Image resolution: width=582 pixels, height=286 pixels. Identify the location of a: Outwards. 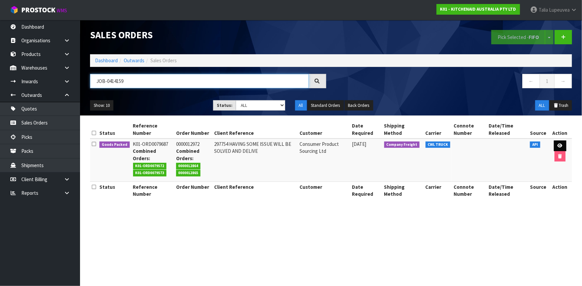
(134, 60).